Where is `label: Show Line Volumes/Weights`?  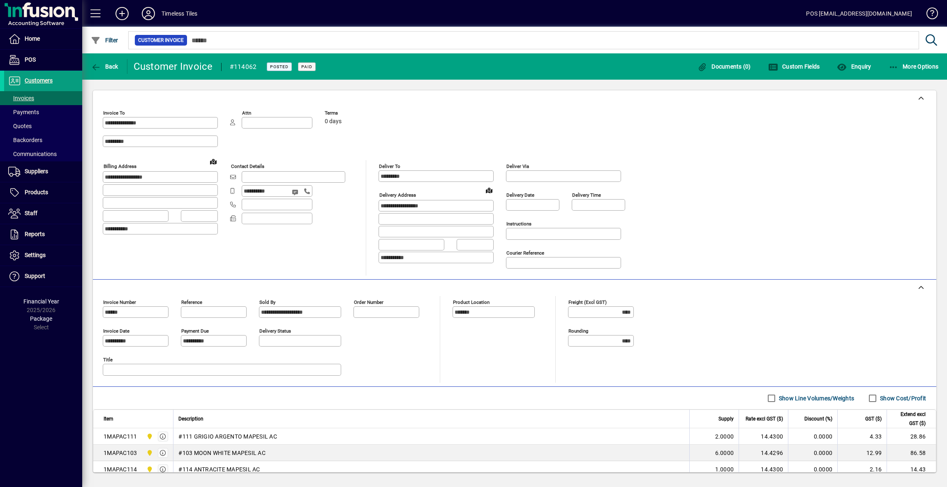 label: Show Line Volumes/Weights is located at coordinates (815, 399).